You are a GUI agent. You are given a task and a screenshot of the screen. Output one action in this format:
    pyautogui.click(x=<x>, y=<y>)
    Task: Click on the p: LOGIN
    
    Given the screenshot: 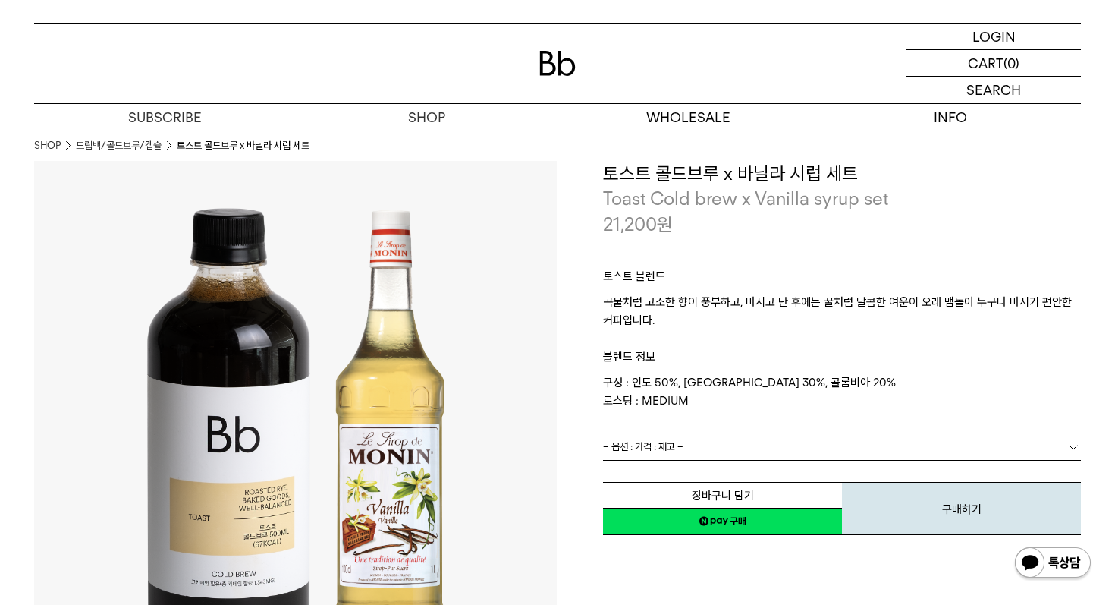 What is the action you would take?
    pyautogui.click(x=994, y=36)
    